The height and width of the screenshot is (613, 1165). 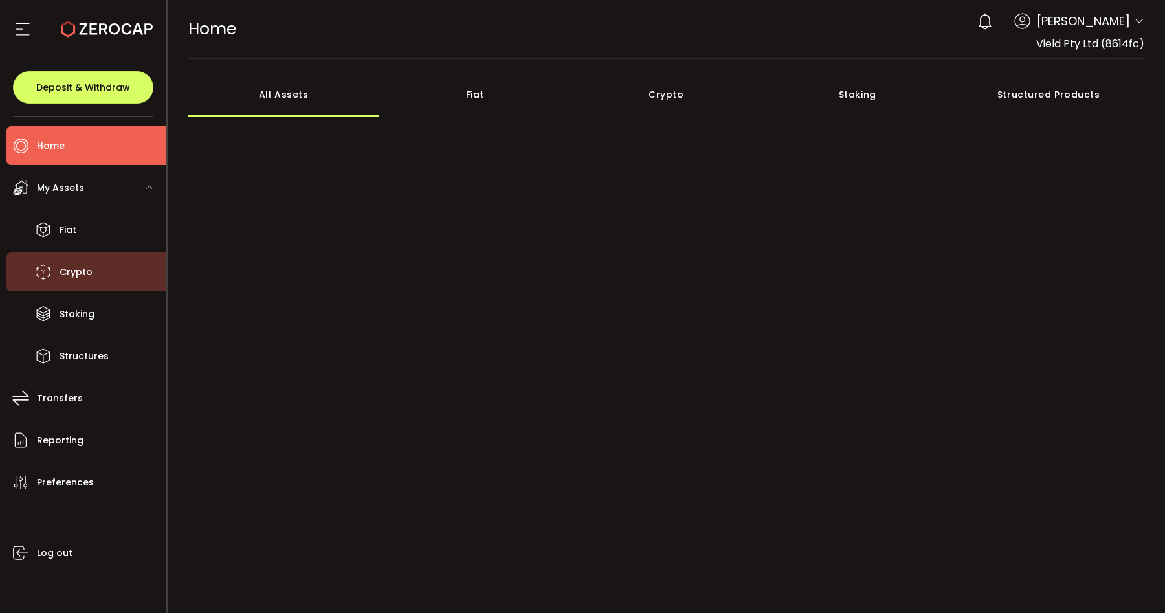 I want to click on span: Deposit & Withdraw, so click(x=83, y=87).